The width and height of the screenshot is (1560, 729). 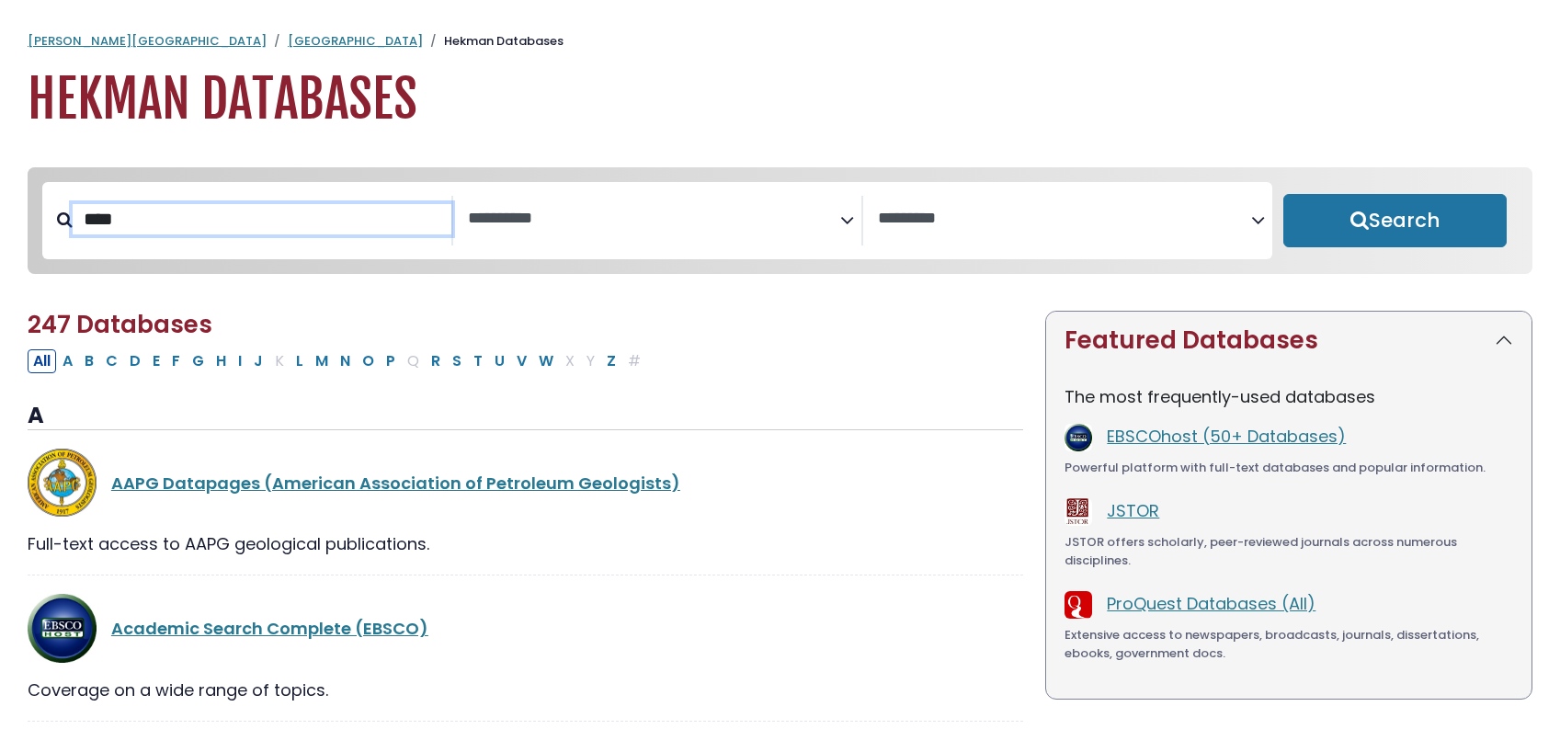 I want to click on button: Filter Results A, so click(x=67, y=361).